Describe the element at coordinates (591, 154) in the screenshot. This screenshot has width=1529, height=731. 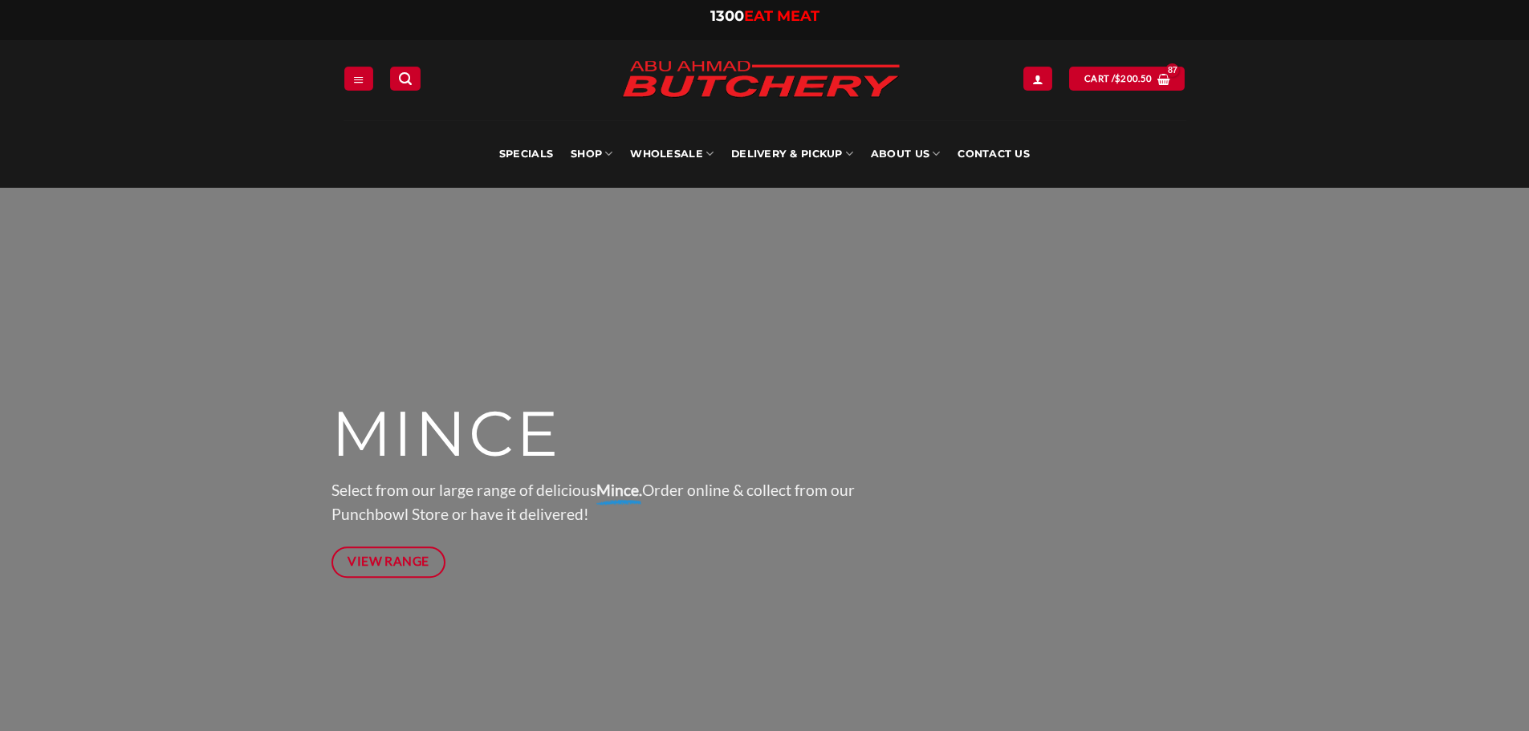
I see `a: SHOP` at that location.